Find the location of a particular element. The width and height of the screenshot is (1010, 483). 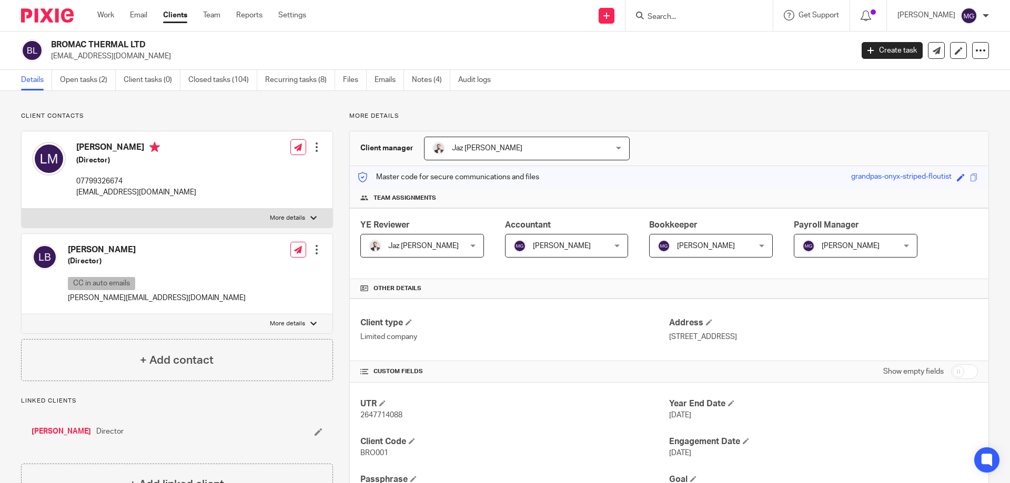

h4: Client type is located at coordinates (514, 323).